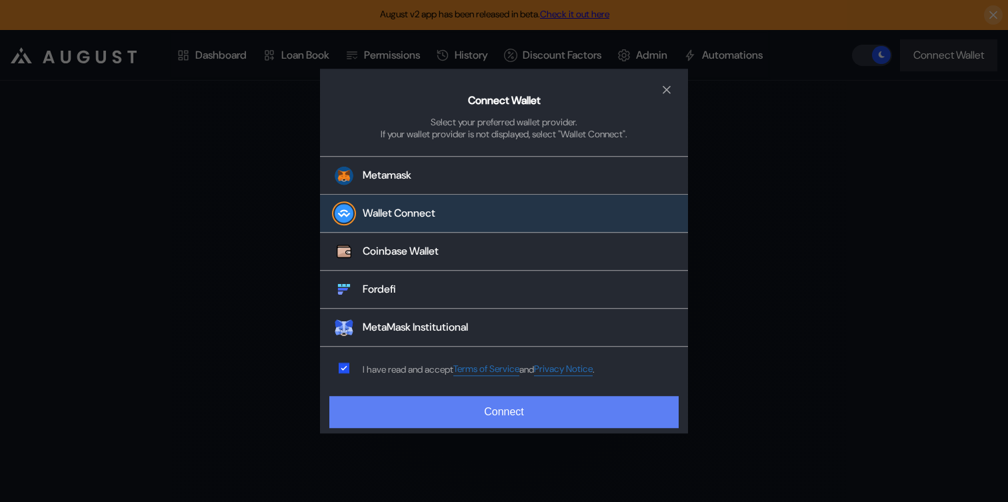 This screenshot has width=1008, height=502. What do you see at coordinates (344, 290) in the screenshot?
I see `img: Fordefi` at bounding box center [344, 290].